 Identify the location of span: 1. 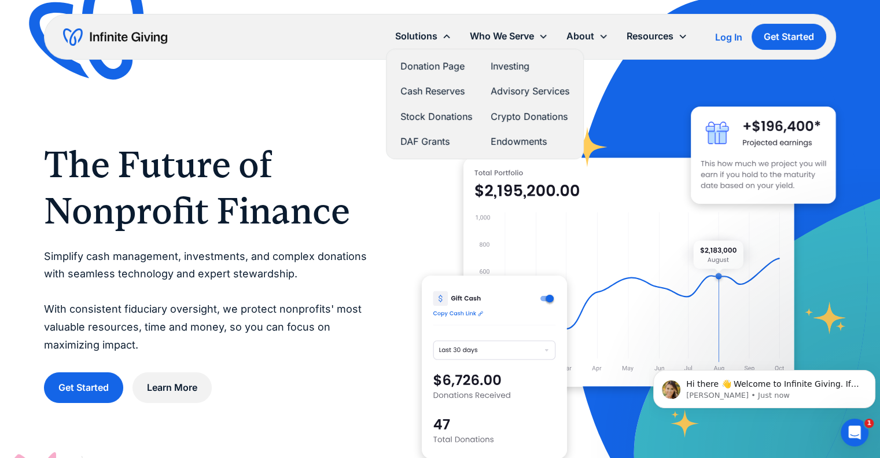
(869, 423).